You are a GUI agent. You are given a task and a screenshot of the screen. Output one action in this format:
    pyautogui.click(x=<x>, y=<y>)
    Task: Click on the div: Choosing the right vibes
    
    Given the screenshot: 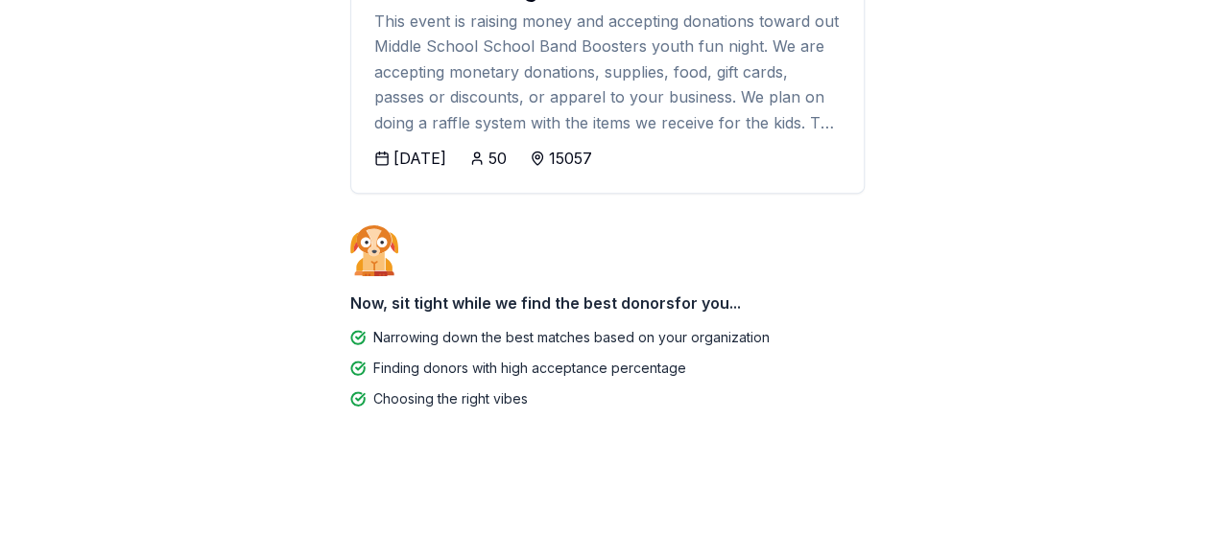 What is the action you would take?
    pyautogui.click(x=450, y=399)
    